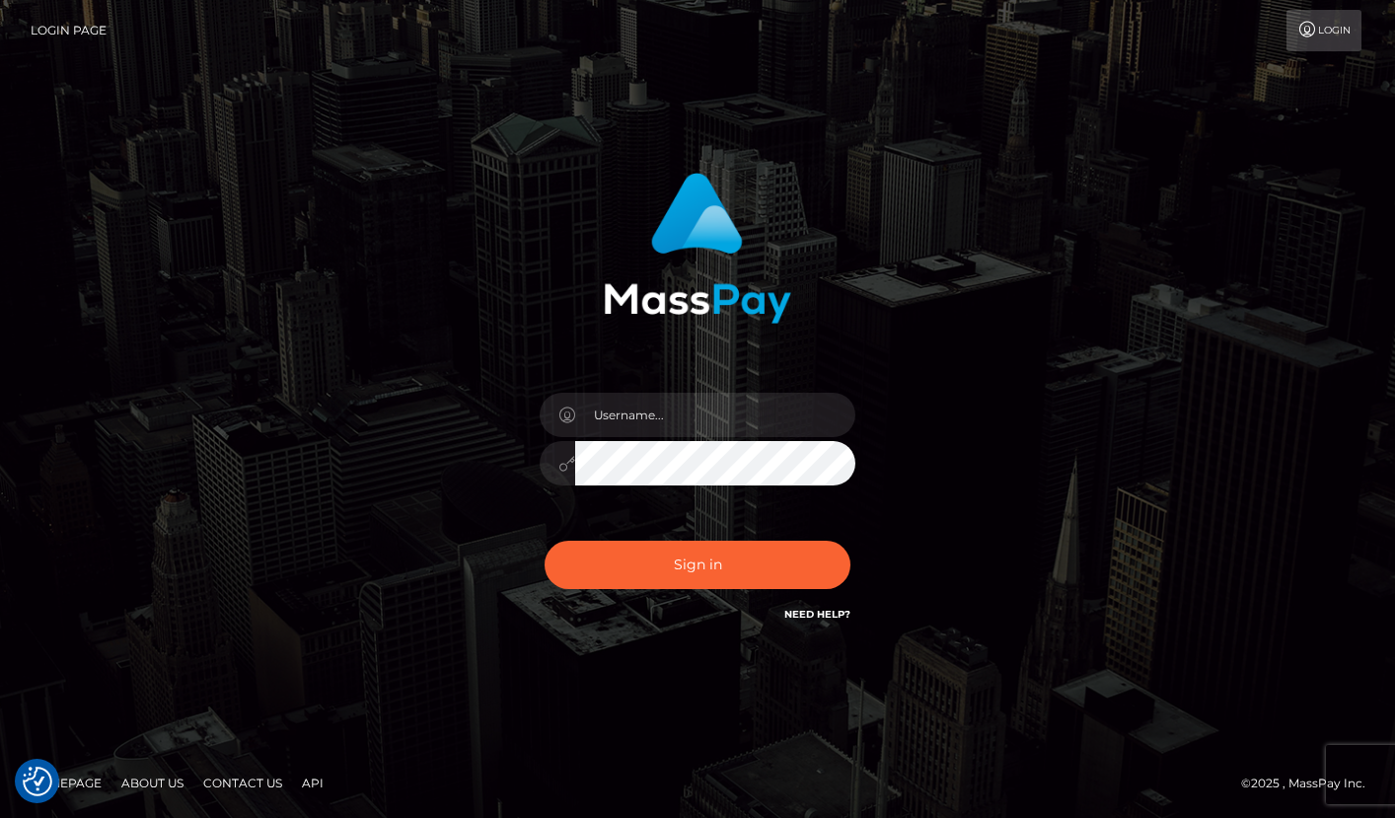  Describe the element at coordinates (1324, 31) in the screenshot. I see `a: Login` at that location.